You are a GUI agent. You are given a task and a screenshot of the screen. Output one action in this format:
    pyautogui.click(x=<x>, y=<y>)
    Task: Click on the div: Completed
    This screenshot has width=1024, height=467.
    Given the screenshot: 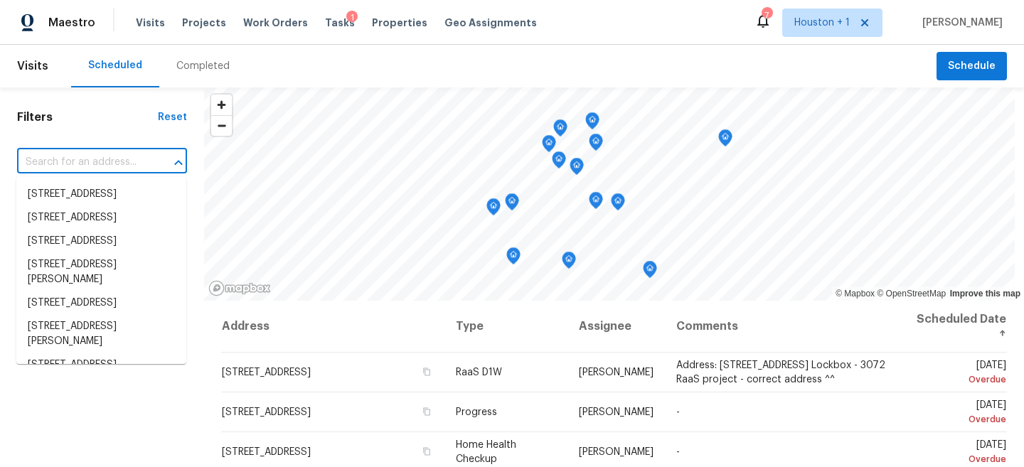 What is the action you would take?
    pyautogui.click(x=203, y=66)
    